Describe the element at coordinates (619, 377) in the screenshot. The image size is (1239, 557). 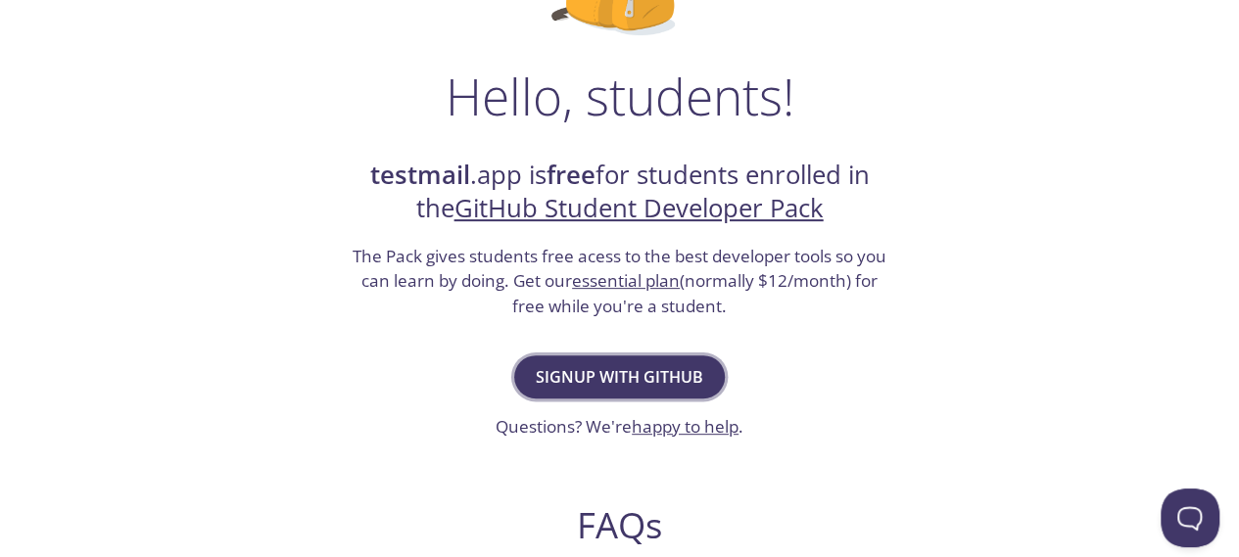
I see `span: Signup with GitHub` at that location.